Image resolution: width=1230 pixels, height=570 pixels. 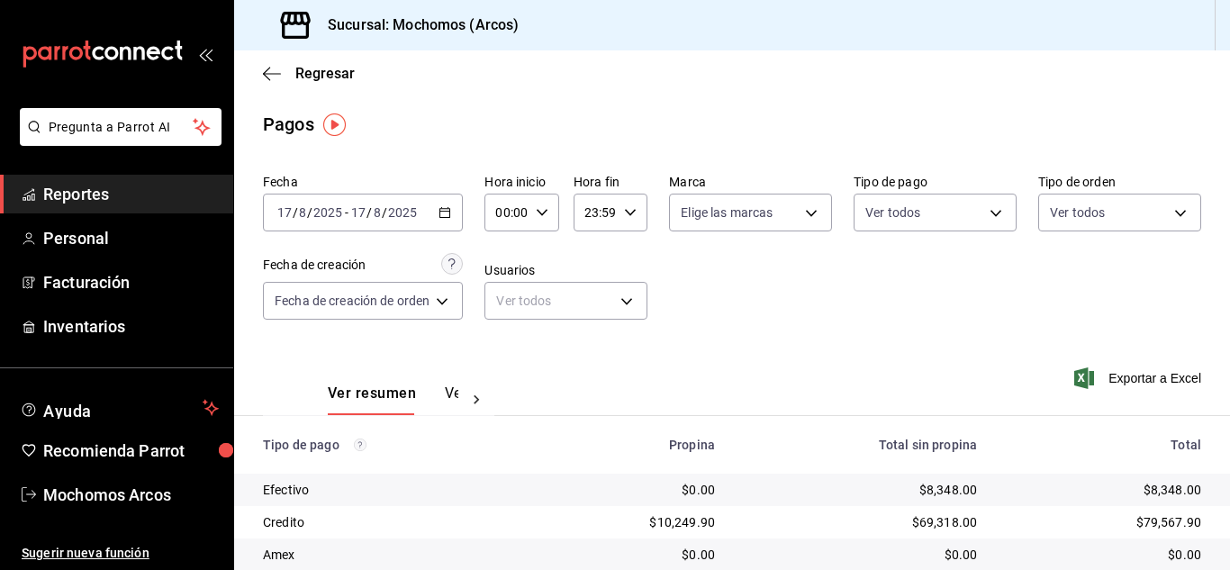 What do you see at coordinates (131, 494) in the screenshot?
I see `span: Mochomos Arcos` at bounding box center [131, 494].